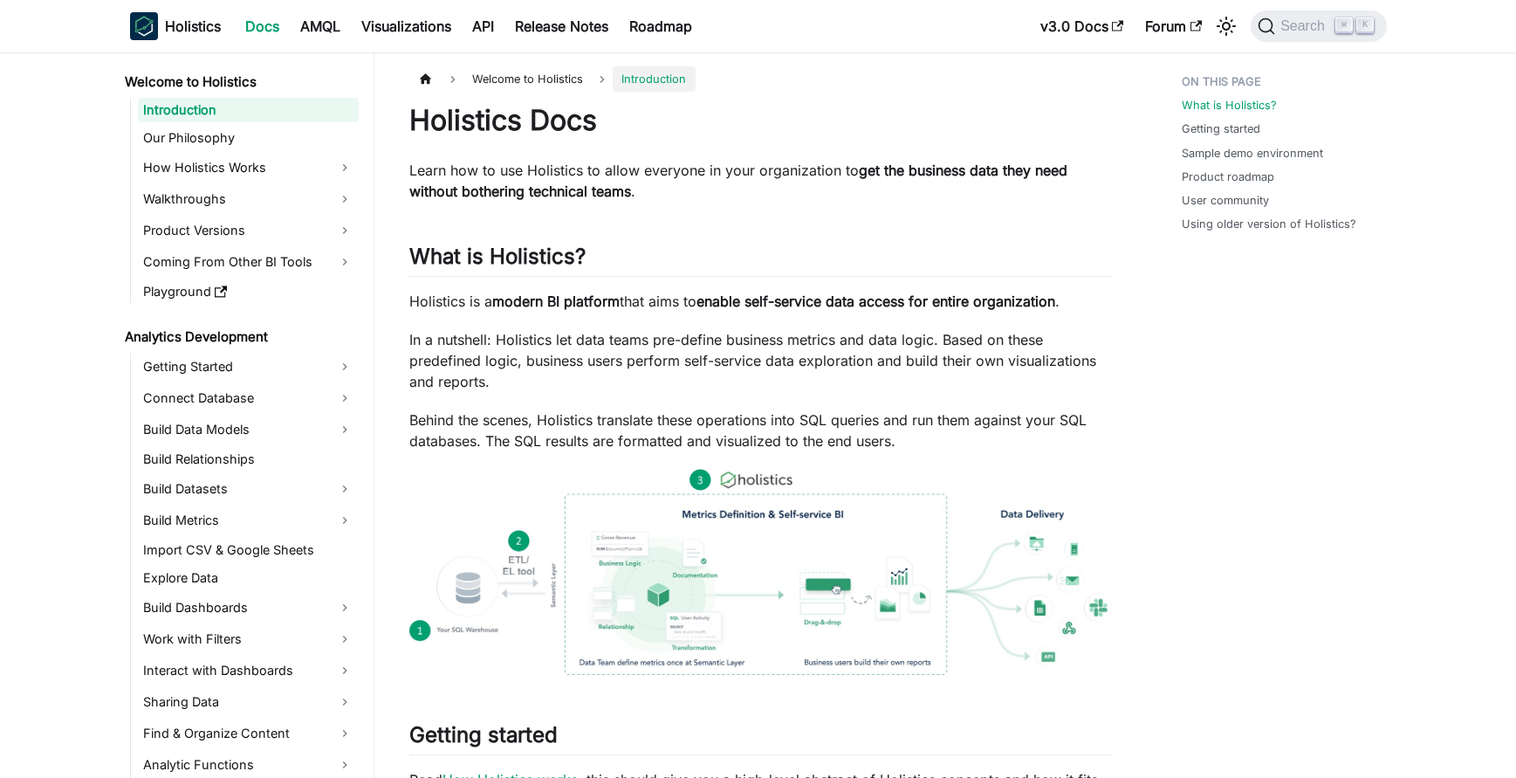  I want to click on h2: What is Holistics?, so click(760, 260).